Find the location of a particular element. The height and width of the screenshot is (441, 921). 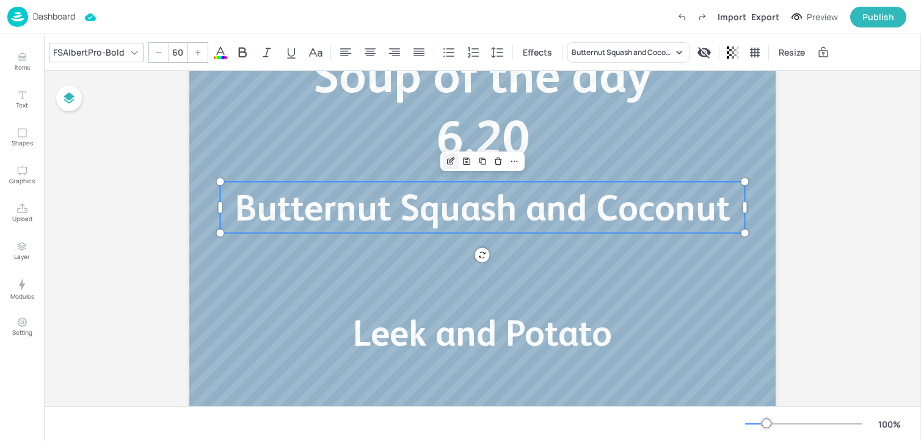

span: Soup of the day is located at coordinates (482, 75).